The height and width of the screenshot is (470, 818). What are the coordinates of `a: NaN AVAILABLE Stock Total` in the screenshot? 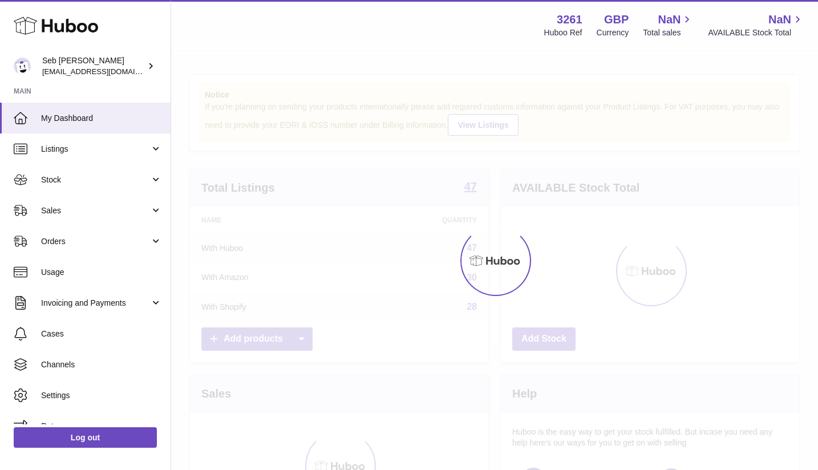 It's located at (756, 25).